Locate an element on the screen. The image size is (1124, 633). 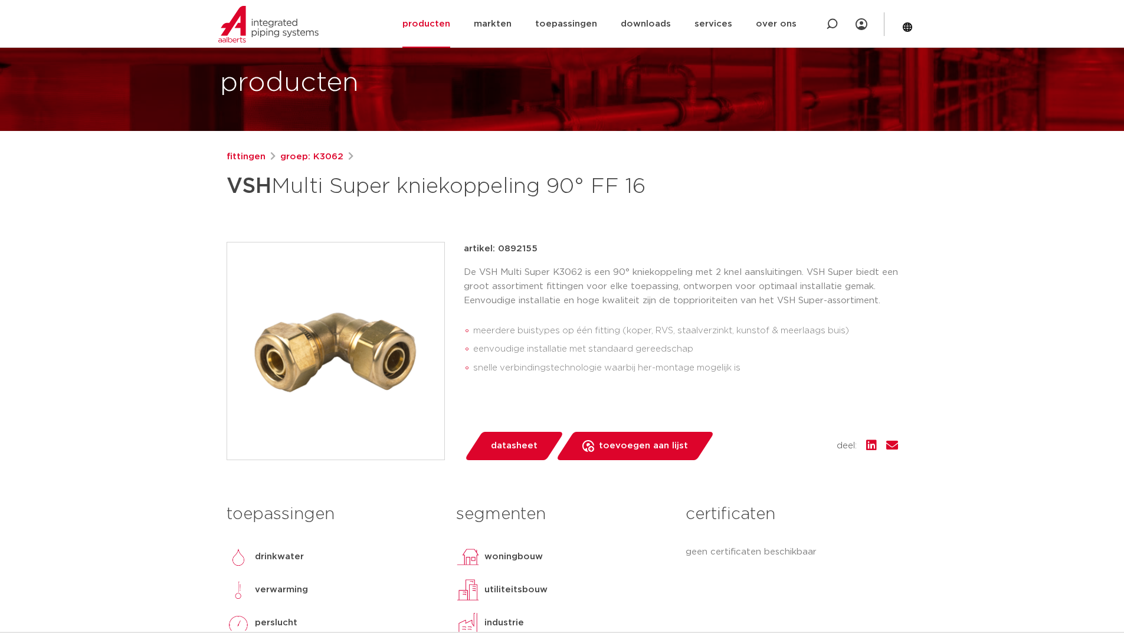
p: utiliteitsbouw is located at coordinates (516, 590).